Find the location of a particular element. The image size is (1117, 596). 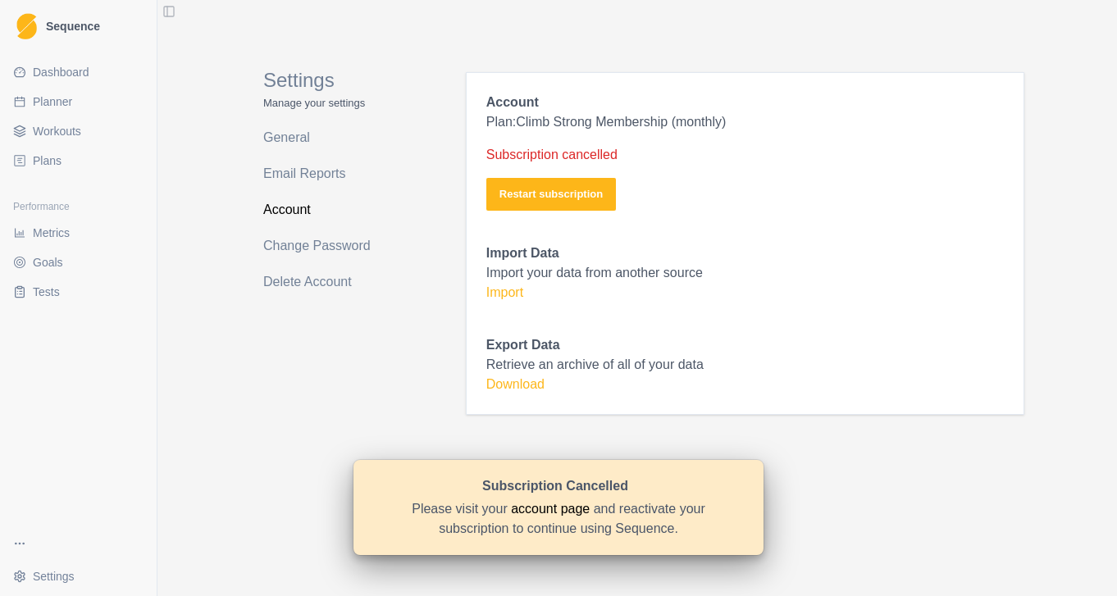

img: Logo is located at coordinates (26, 26).